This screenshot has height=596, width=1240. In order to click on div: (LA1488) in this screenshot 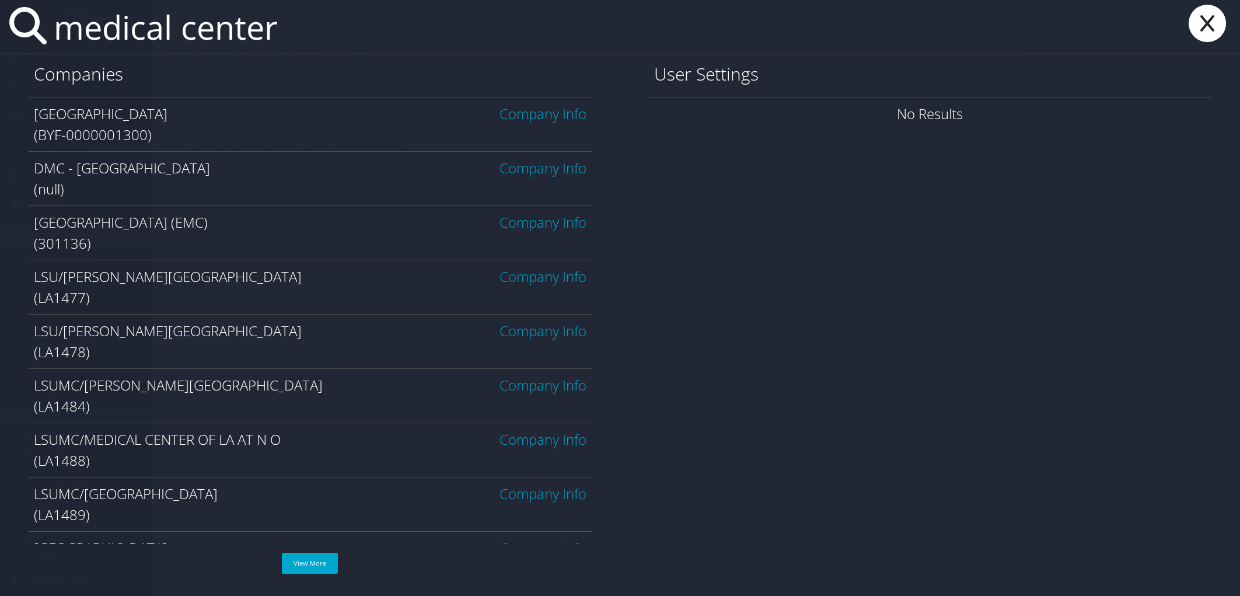, I will do `click(310, 460)`.